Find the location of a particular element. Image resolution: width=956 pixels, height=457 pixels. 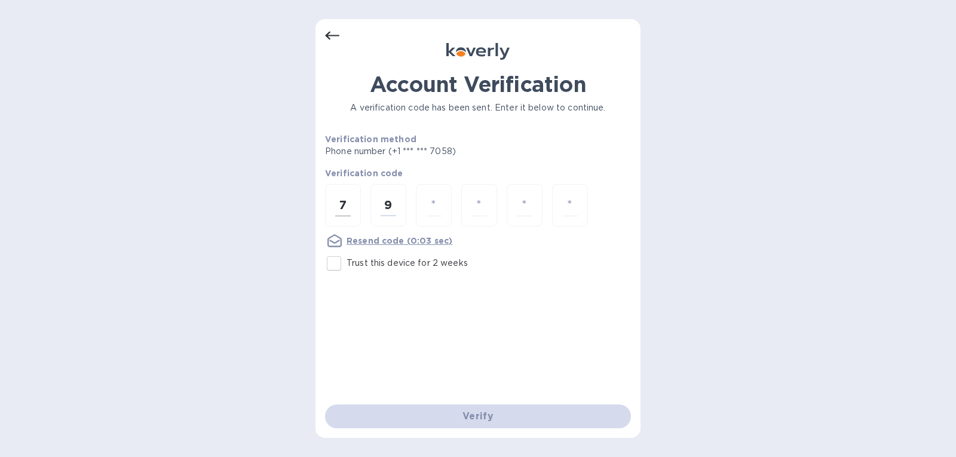

p: Verification code is located at coordinates (478, 173).